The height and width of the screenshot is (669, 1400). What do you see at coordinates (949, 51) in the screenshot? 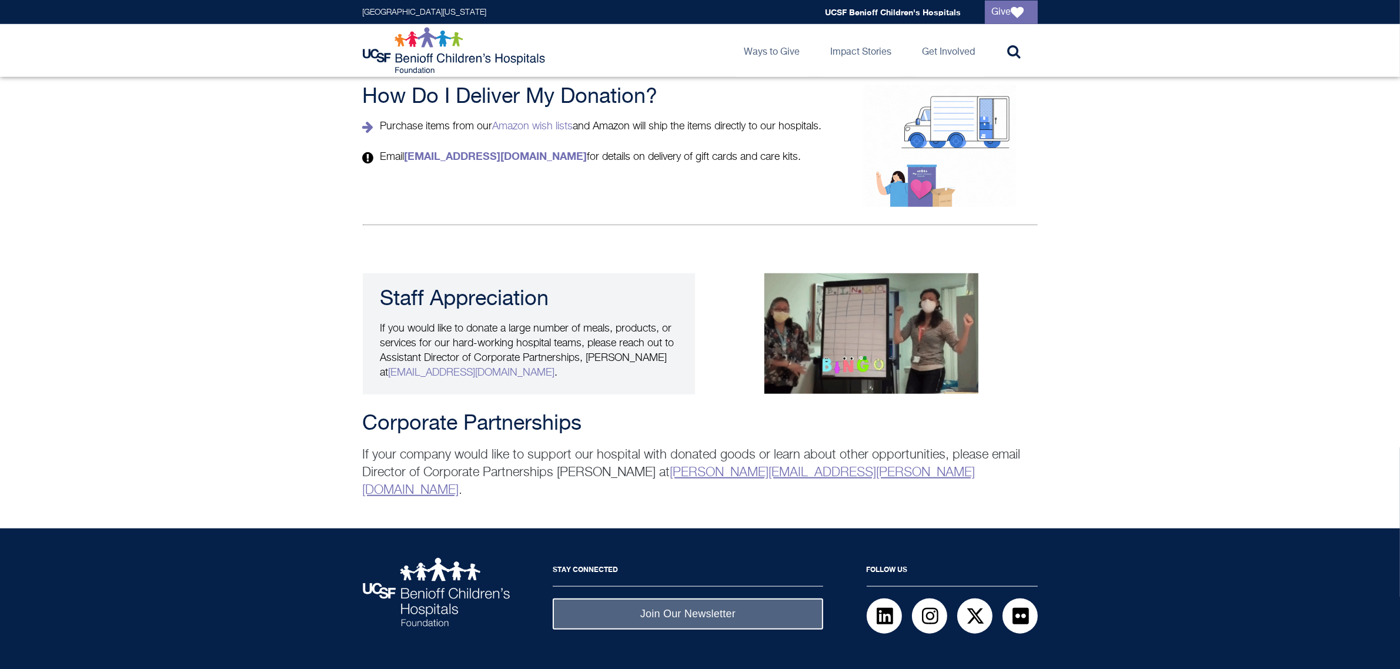
I see `a: Get Involved` at bounding box center [949, 51].